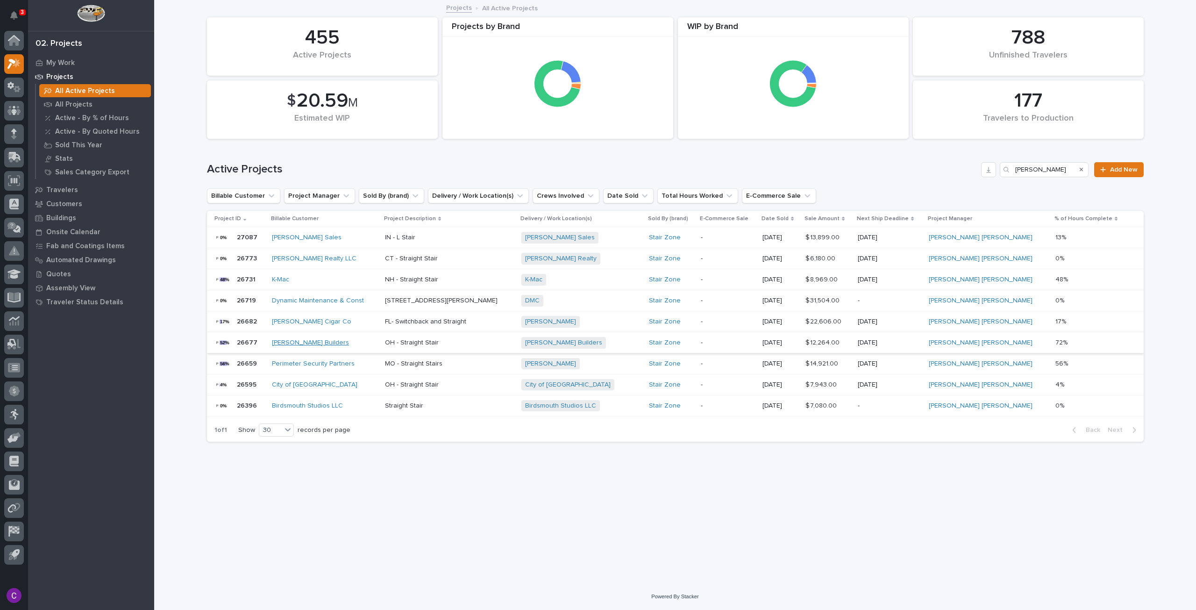  What do you see at coordinates (248, 363) in the screenshot?
I see `p: 26659` at bounding box center [248, 363].